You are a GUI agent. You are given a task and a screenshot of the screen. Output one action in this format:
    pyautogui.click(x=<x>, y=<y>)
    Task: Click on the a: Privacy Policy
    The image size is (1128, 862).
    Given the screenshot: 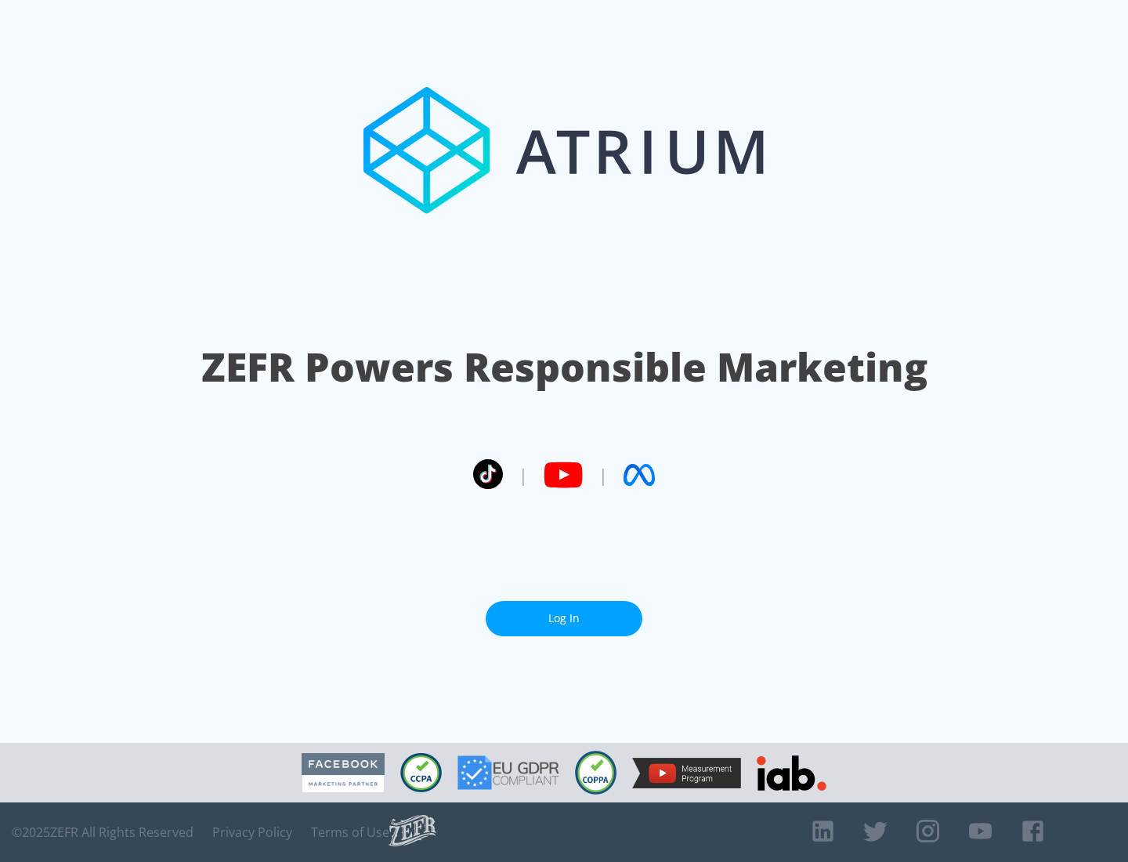 What is the action you would take?
    pyautogui.click(x=252, y=832)
    